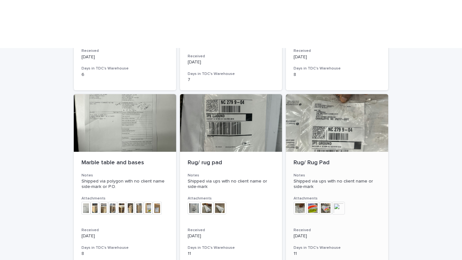 Image resolution: width=462 pixels, height=260 pixels. Describe the element at coordinates (125, 75) in the screenshot. I see `p: 6` at that location.